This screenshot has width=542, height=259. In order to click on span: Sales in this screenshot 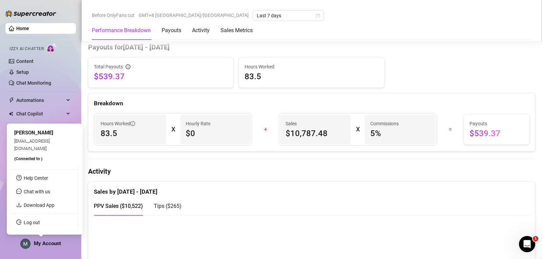, I will do `click(316, 124)`.